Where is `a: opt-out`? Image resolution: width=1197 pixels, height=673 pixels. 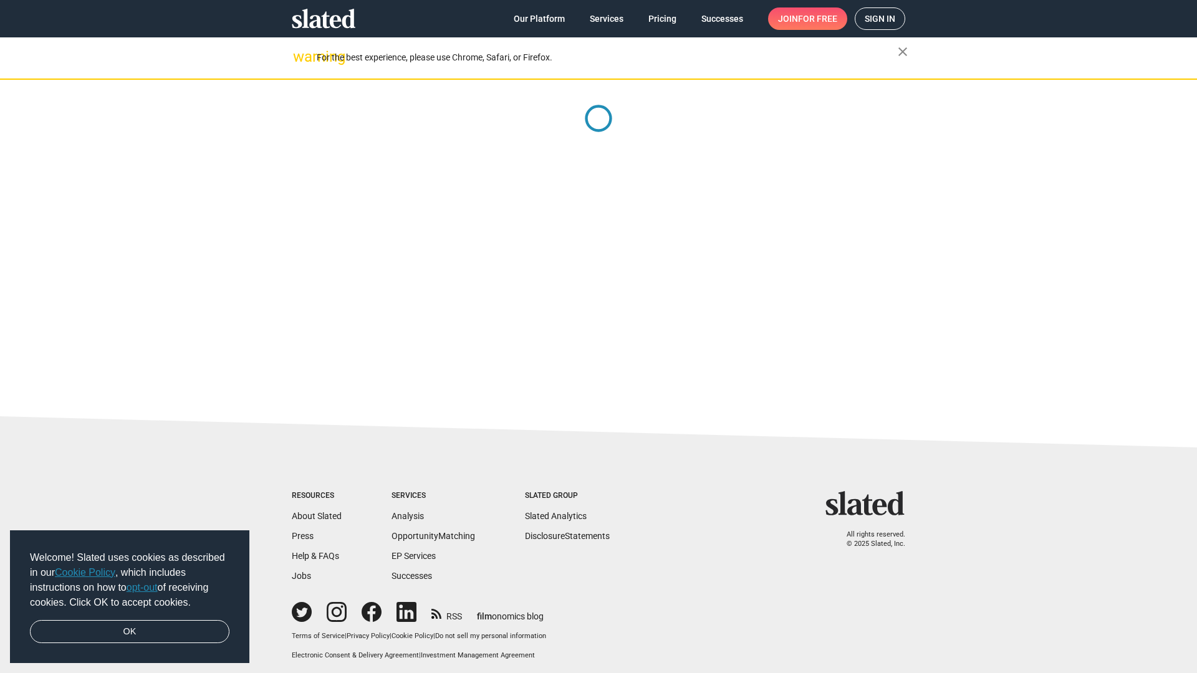 a: opt-out is located at coordinates (142, 587).